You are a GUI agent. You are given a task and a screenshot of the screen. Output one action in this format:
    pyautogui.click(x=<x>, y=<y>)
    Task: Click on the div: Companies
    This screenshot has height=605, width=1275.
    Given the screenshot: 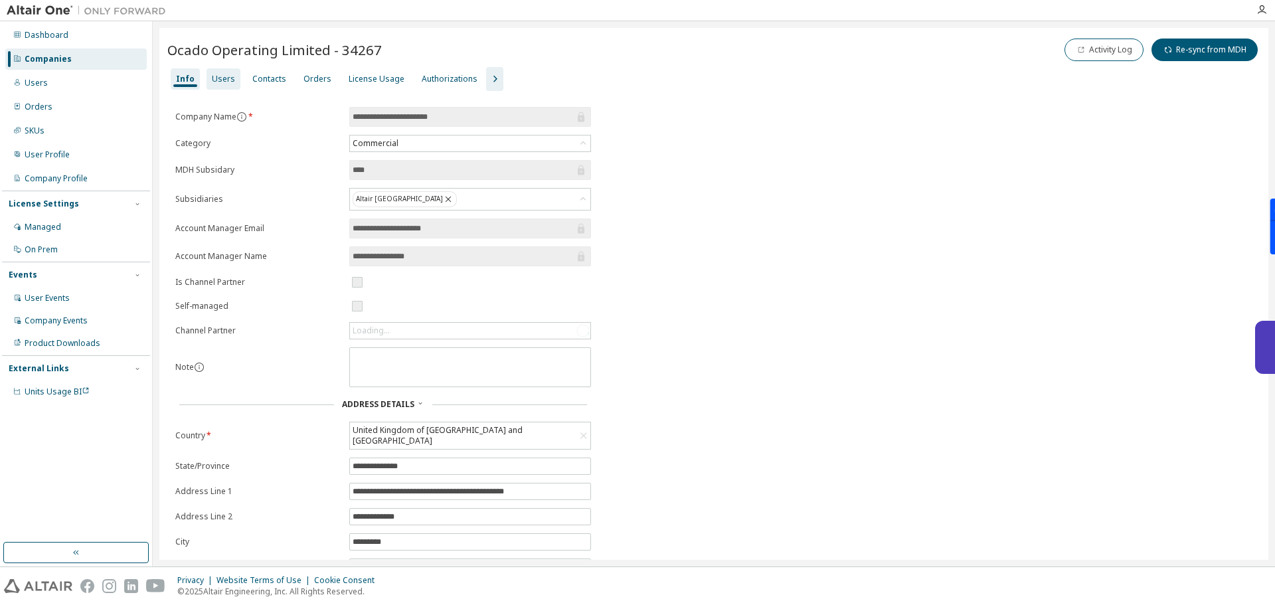 What is the action you would take?
    pyautogui.click(x=48, y=59)
    